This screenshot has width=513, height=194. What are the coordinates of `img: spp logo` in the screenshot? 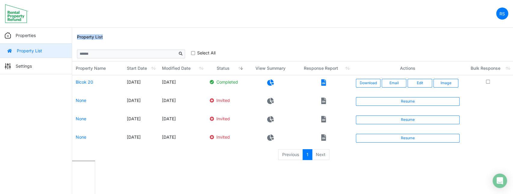 It's located at (17, 14).